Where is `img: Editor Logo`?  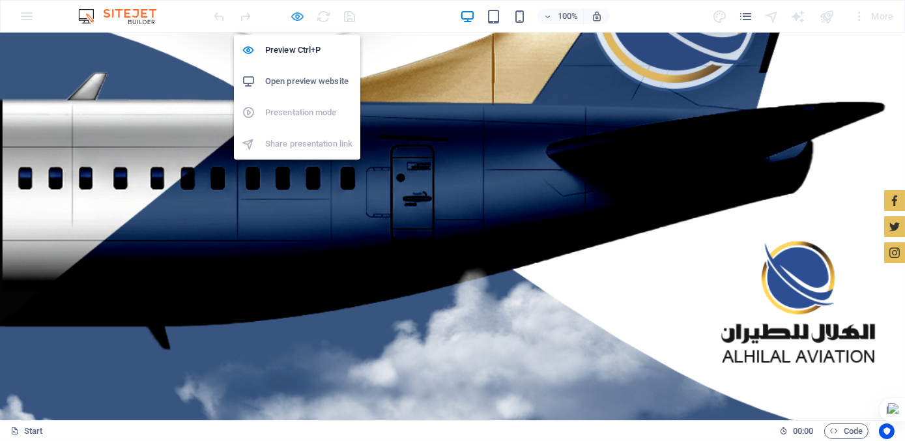
img: Editor Logo is located at coordinates (124, 16).